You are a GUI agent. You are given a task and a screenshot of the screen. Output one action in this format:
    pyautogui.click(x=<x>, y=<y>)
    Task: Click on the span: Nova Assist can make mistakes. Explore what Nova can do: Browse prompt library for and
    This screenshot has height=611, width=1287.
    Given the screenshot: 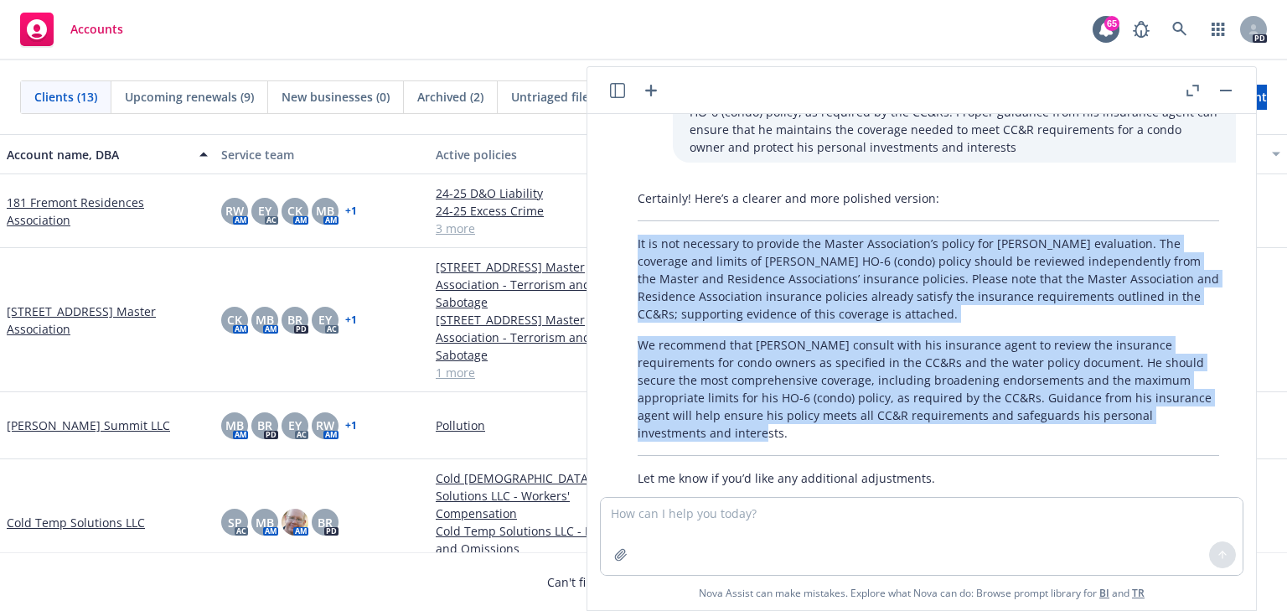 What is the action you would take?
    pyautogui.click(x=922, y=593)
    